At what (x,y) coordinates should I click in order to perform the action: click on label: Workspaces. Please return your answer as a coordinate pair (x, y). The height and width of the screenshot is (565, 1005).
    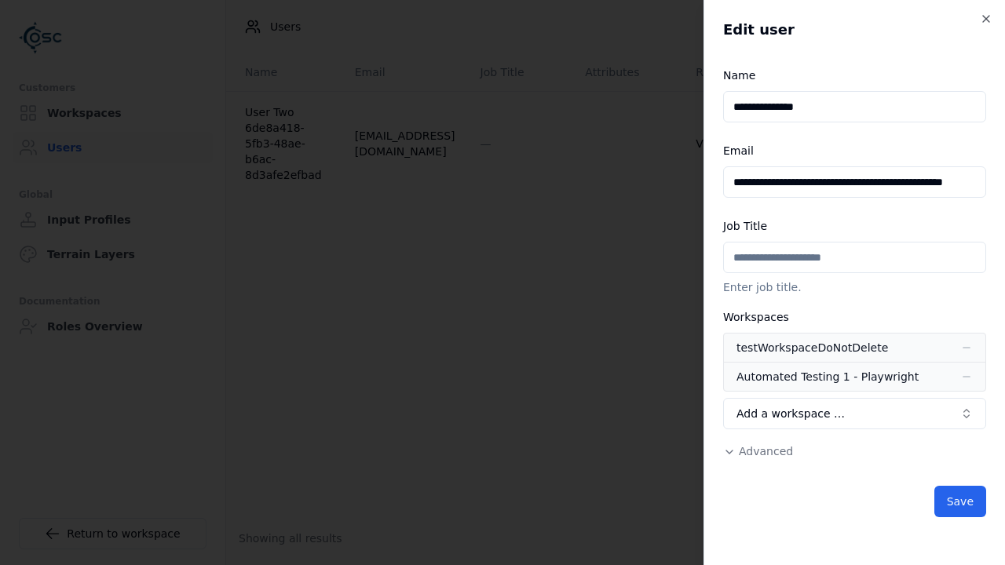
    Looking at the image, I should click on (756, 317).